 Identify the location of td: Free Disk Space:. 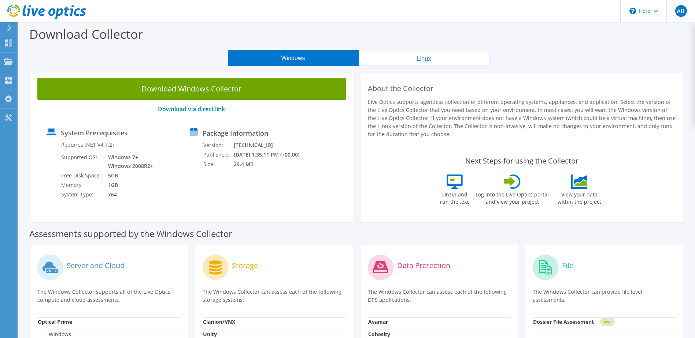
(82, 176).